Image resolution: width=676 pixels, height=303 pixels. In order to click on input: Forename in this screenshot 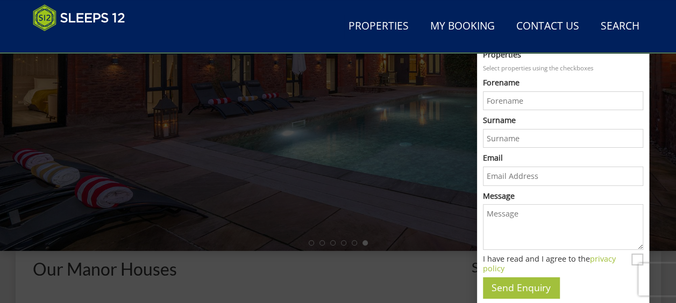, I will do `click(563, 101)`.